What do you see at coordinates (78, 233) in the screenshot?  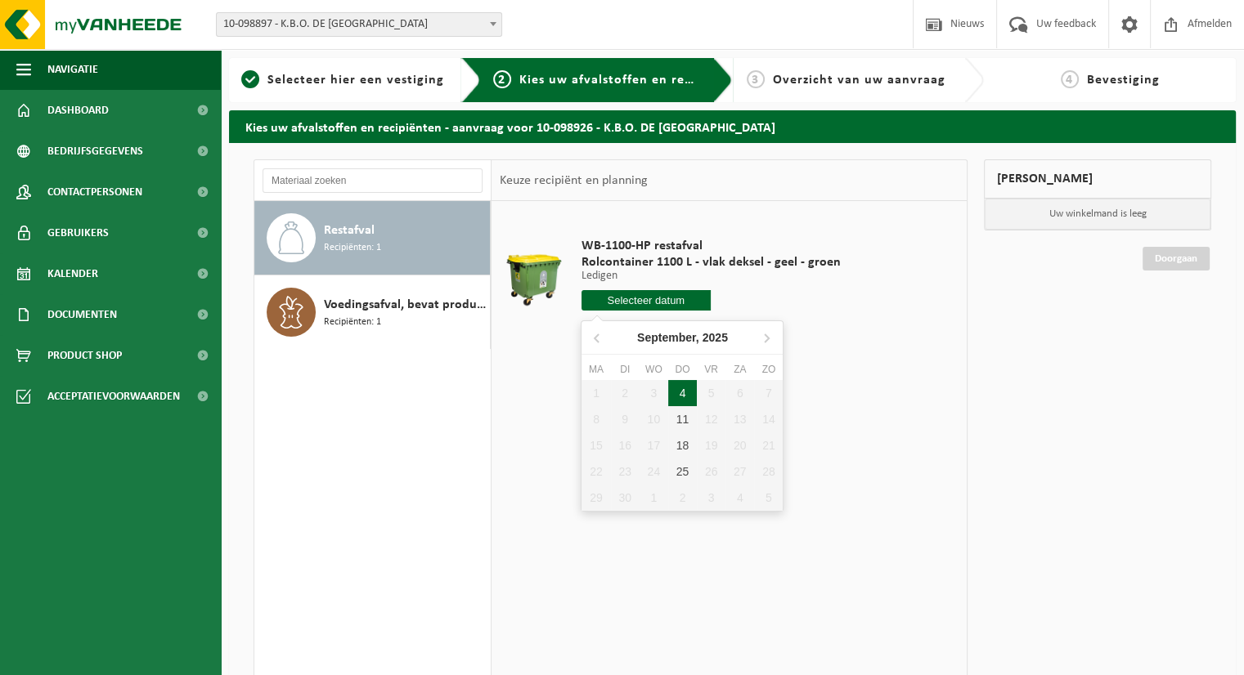 I see `span: Gebruikers` at bounding box center [78, 233].